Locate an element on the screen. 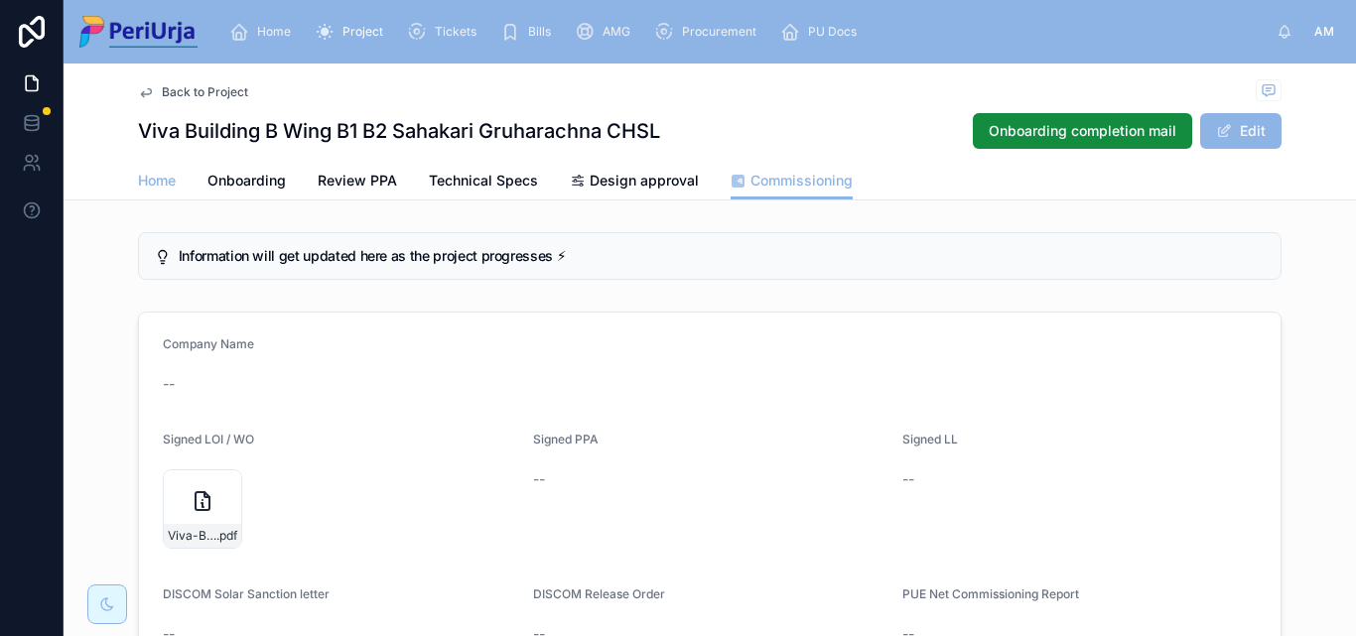 The height and width of the screenshot is (636, 1356). button: Edit is located at coordinates (1241, 131).